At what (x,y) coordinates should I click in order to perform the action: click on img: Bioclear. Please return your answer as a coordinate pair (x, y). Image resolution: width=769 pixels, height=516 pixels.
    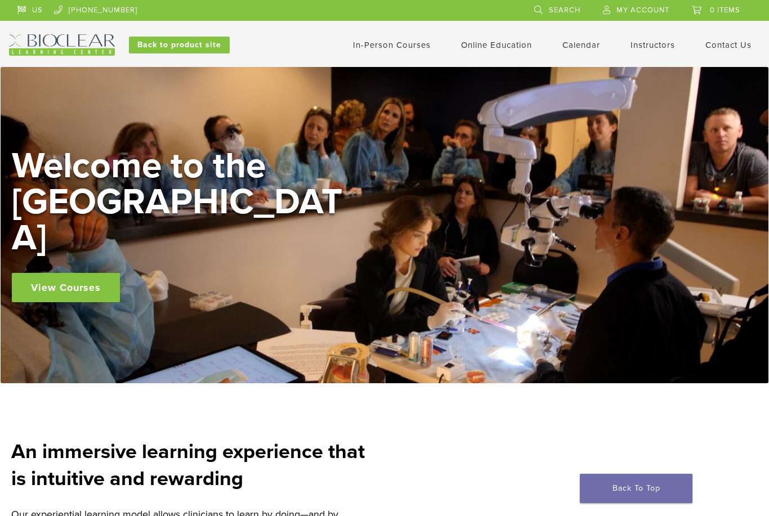
    Looking at the image, I should click on (62, 45).